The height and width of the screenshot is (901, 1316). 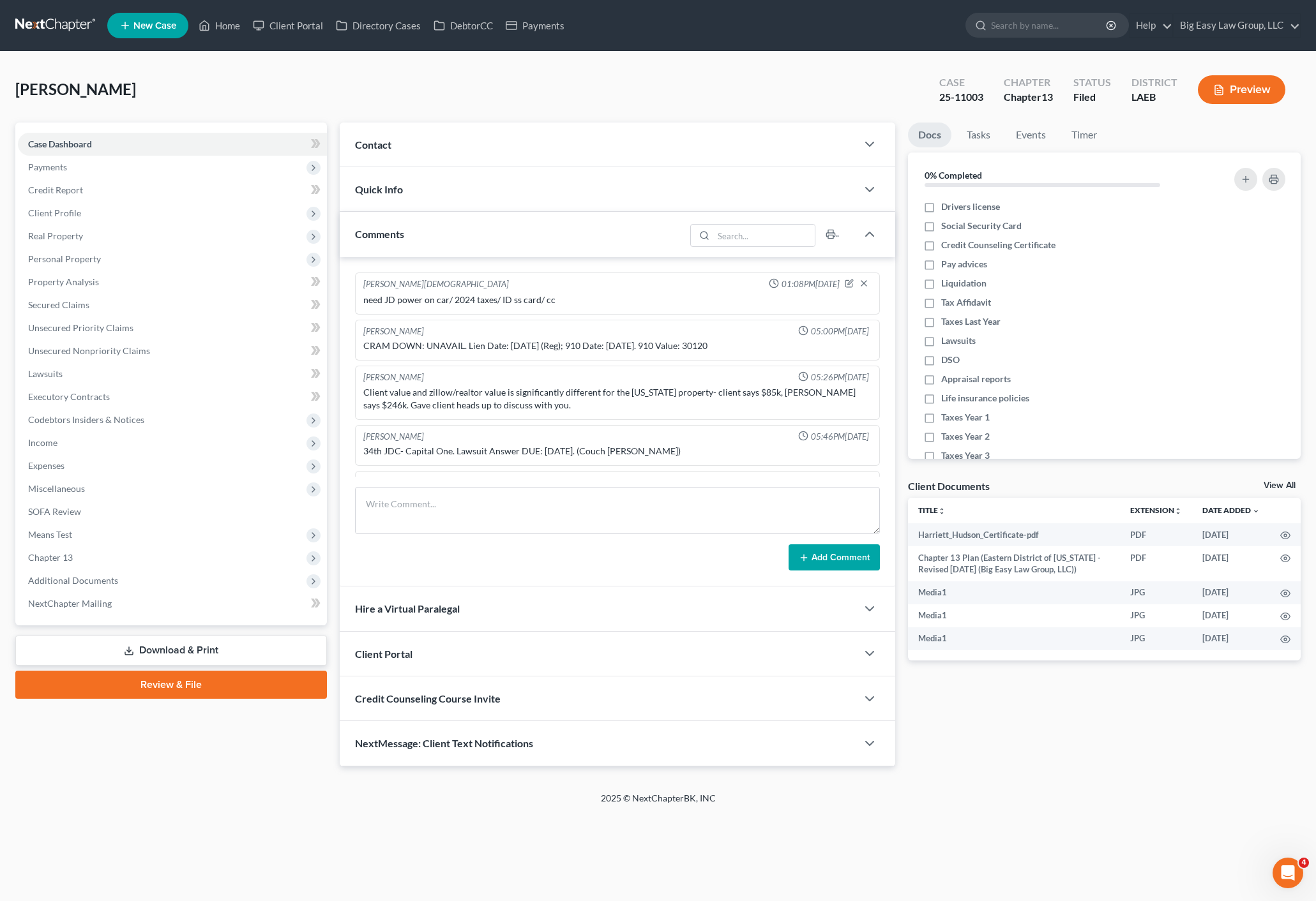 What do you see at coordinates (966, 302) in the screenshot?
I see `span: Tax Affidavit` at bounding box center [966, 302].